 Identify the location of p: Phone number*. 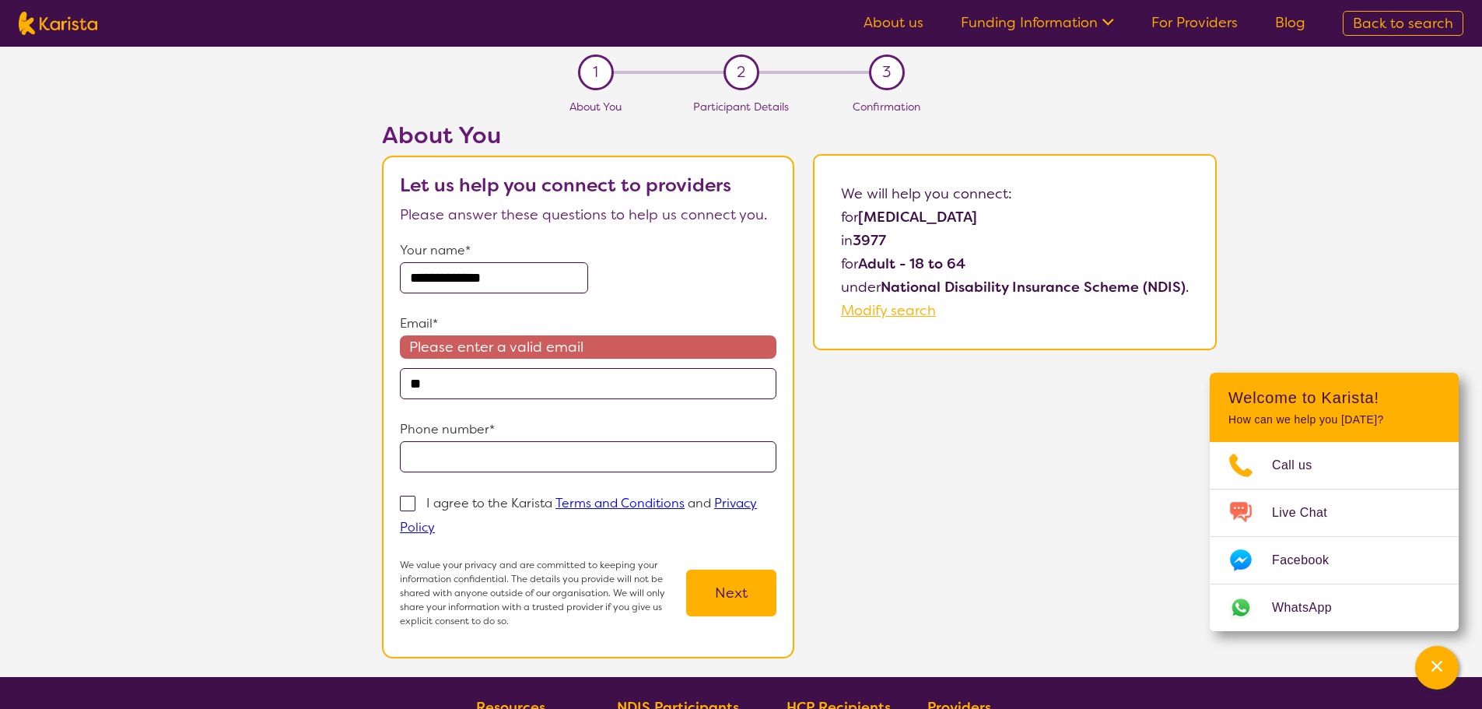
(588, 430).